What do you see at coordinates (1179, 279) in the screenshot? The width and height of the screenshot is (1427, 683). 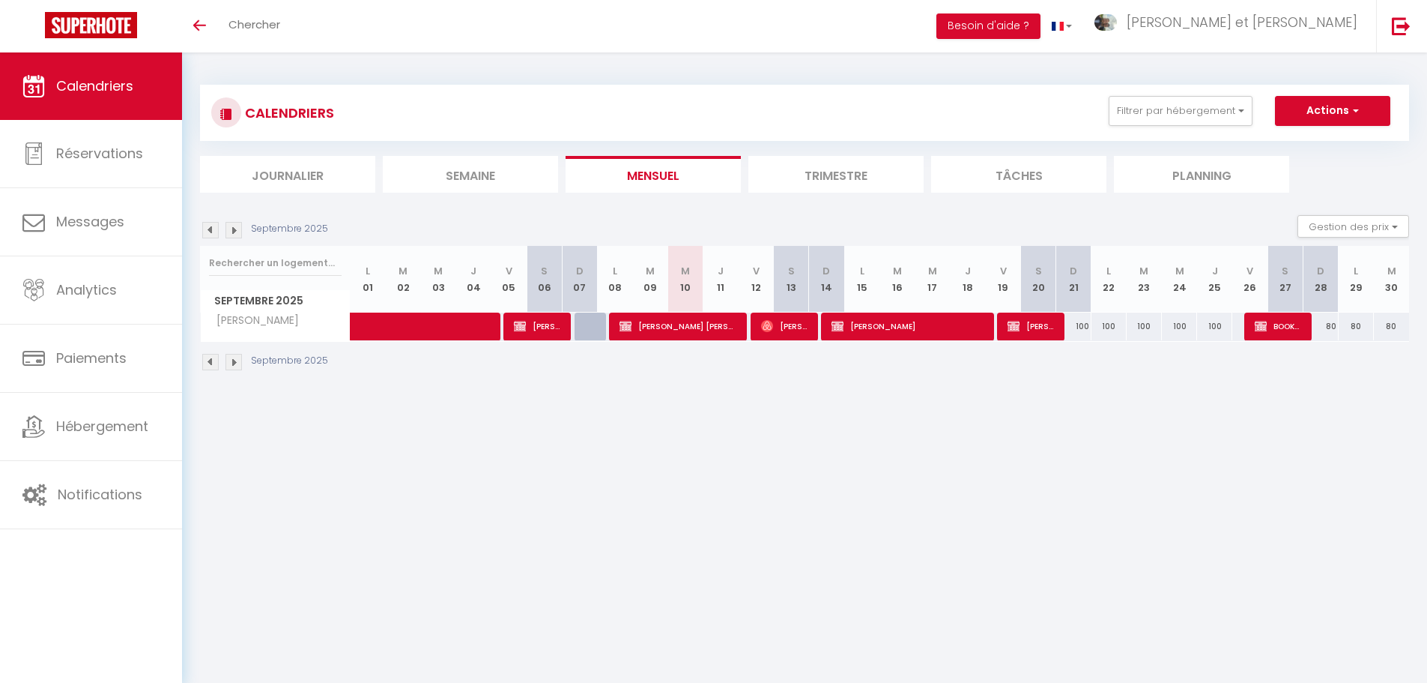 I see `th: 24` at bounding box center [1179, 279].